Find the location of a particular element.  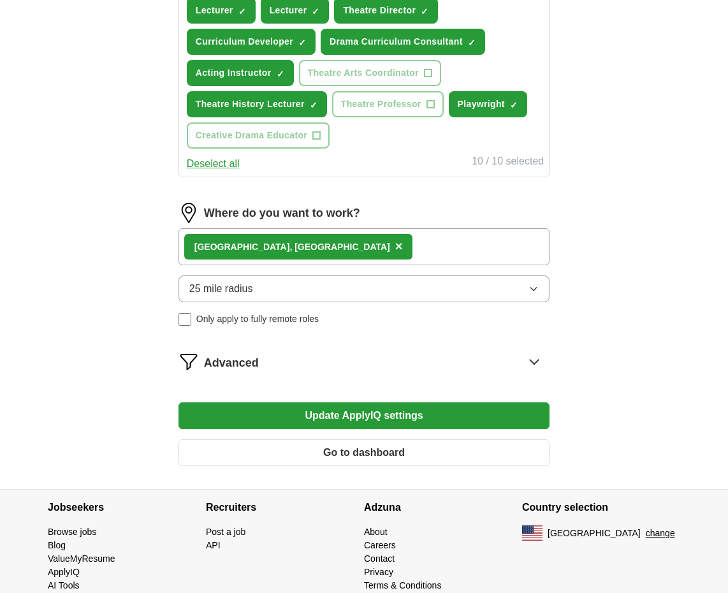

span: Creative Drama Educator is located at coordinates (251, 135).